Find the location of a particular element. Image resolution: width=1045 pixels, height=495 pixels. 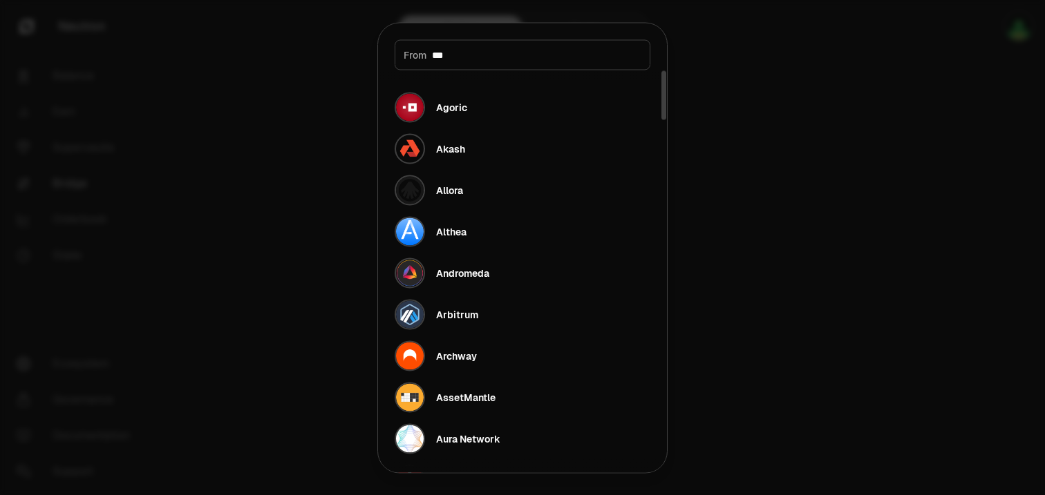

div: Agoric is located at coordinates (451, 107).